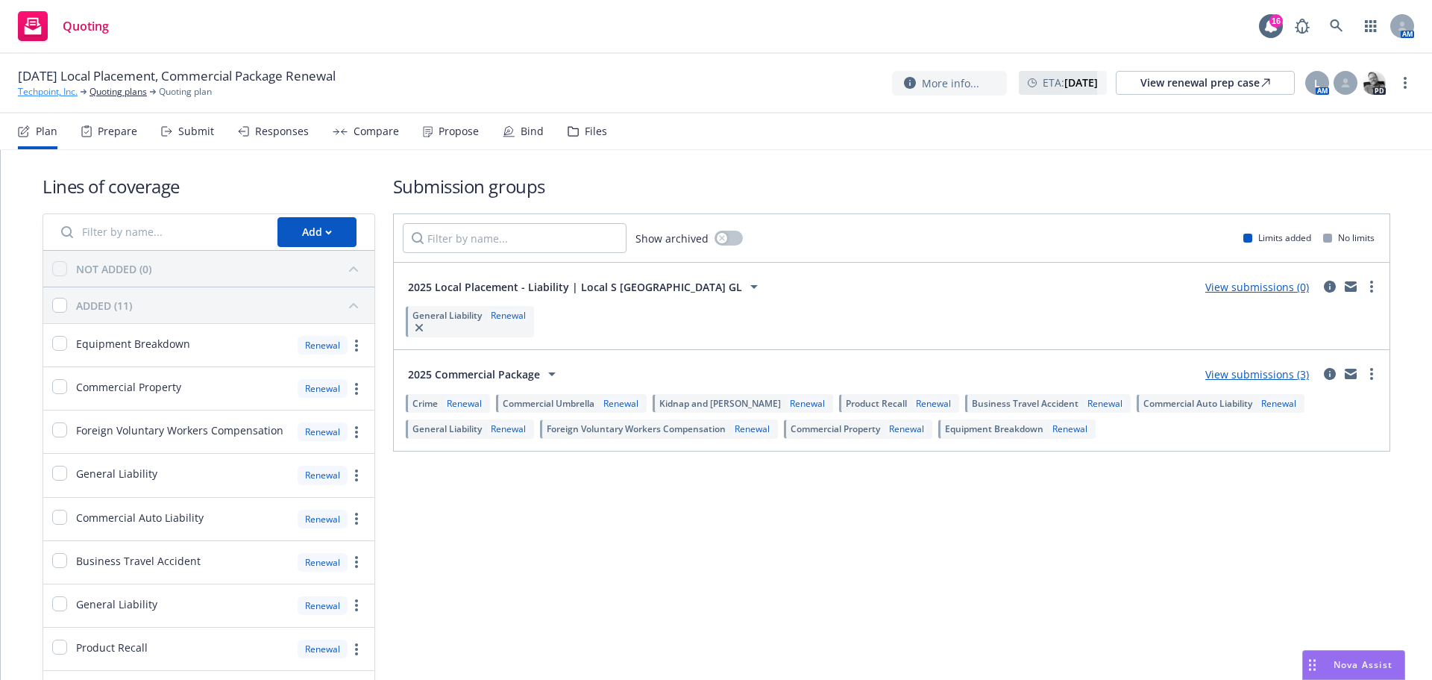  I want to click on button: Add, so click(317, 232).